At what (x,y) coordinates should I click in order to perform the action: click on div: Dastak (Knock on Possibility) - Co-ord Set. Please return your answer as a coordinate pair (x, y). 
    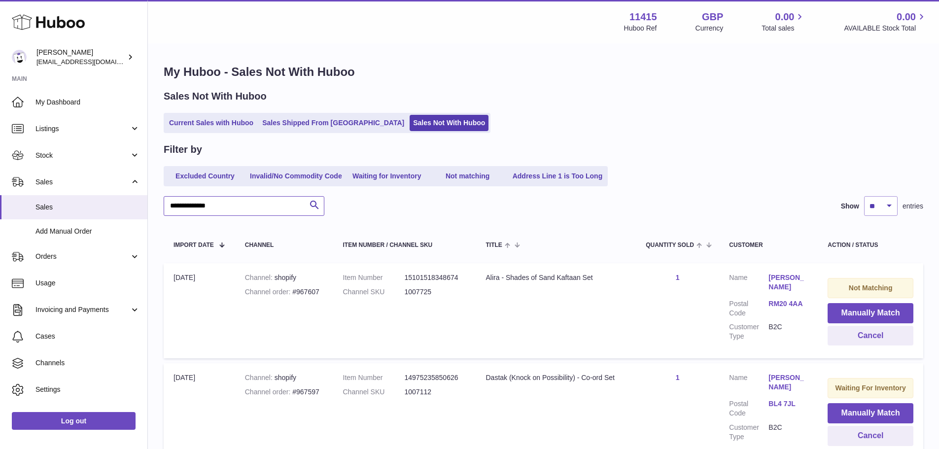
    Looking at the image, I should click on (556, 378).